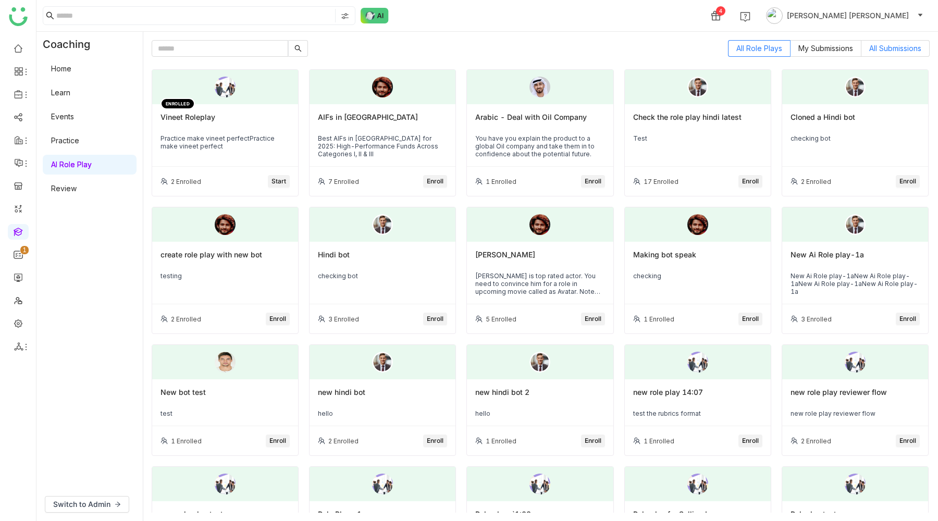 The height and width of the screenshot is (521, 938). Describe the element at coordinates (759, 48) in the screenshot. I see `span: All Role Plays` at that location.